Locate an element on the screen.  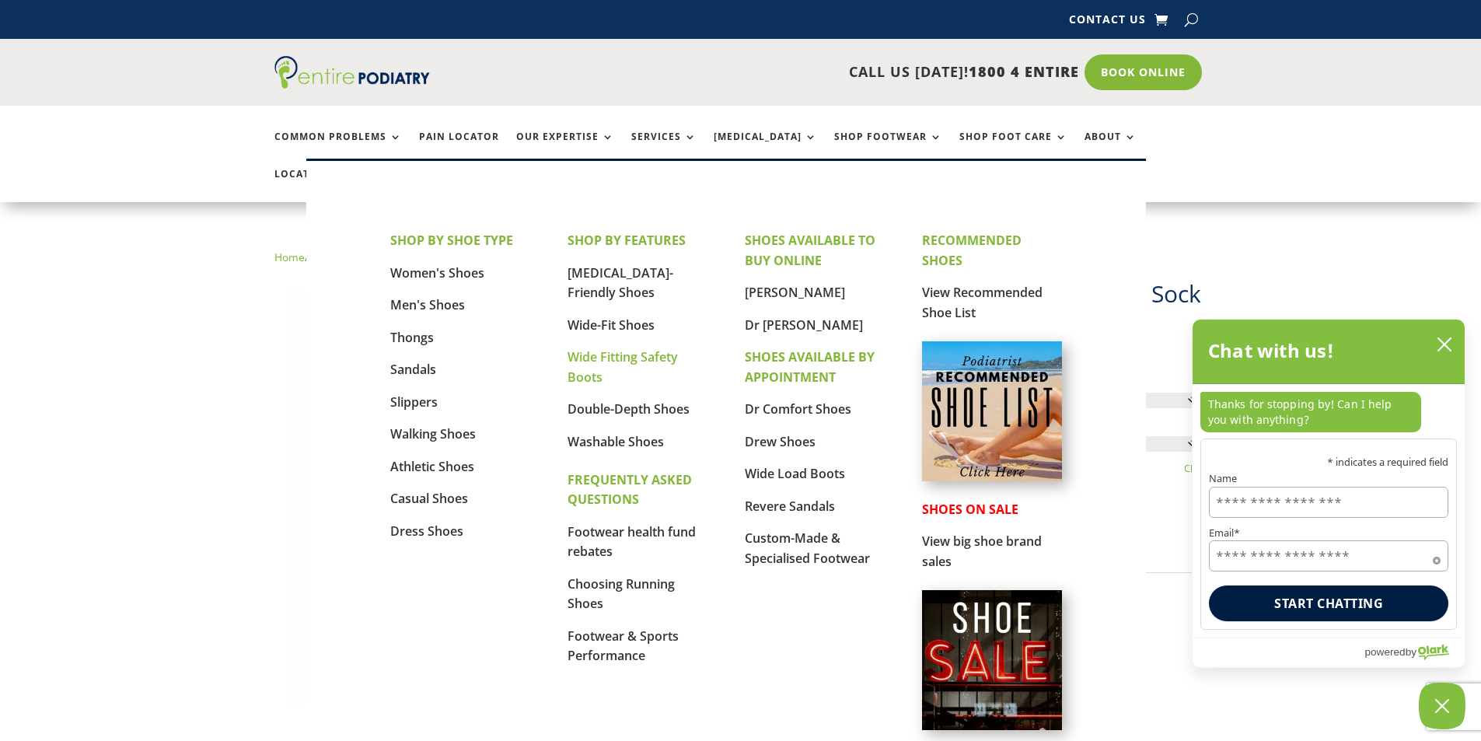
button: close chatbox is located at coordinates (1444, 344).